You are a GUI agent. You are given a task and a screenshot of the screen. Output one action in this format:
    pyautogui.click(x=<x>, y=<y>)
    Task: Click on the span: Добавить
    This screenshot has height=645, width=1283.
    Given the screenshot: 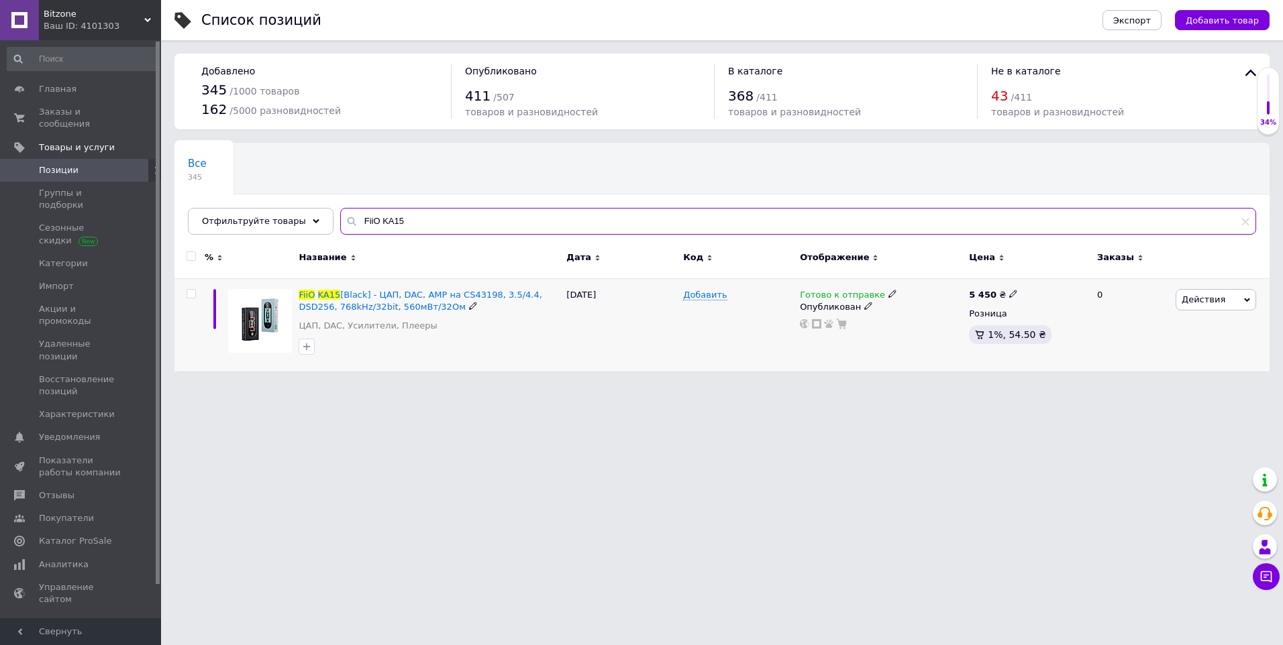 What is the action you would take?
    pyautogui.click(x=704, y=295)
    